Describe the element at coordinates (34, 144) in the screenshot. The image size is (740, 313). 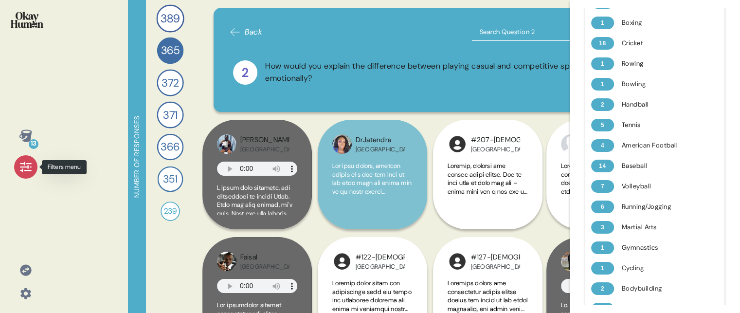
I see `div: 13` at that location.